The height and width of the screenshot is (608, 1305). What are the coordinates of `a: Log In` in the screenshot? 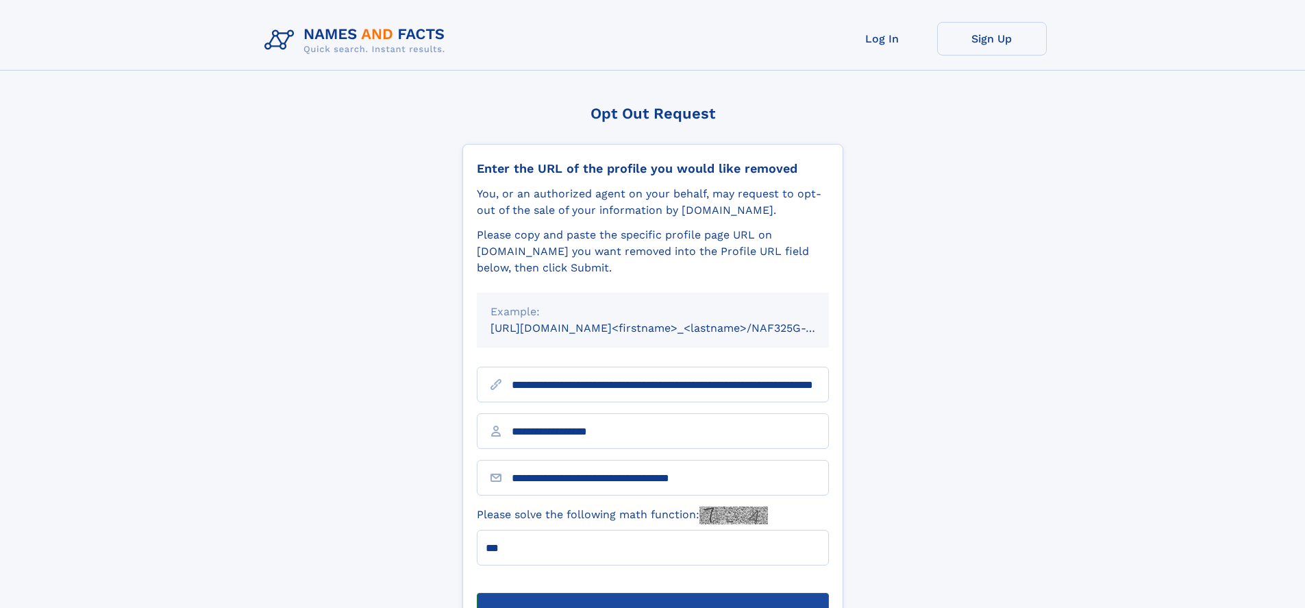 It's located at (882, 38).